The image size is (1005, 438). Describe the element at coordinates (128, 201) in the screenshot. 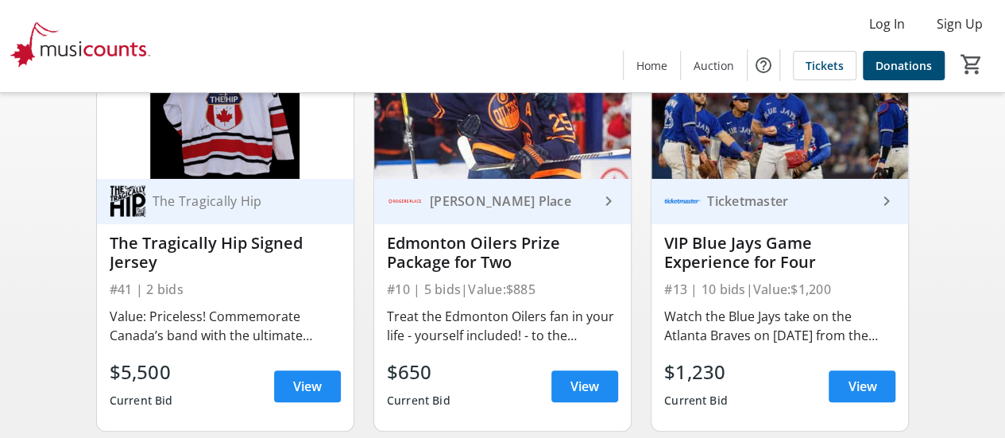

I see `img: The Tragically Hip` at that location.